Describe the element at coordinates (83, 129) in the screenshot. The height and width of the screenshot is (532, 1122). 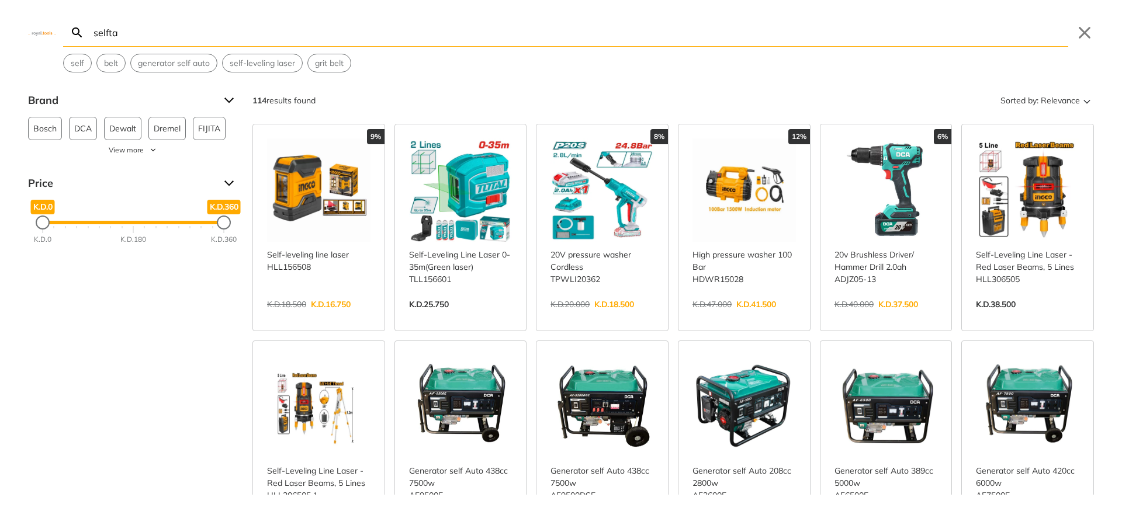
I see `span: DCA` at that location.